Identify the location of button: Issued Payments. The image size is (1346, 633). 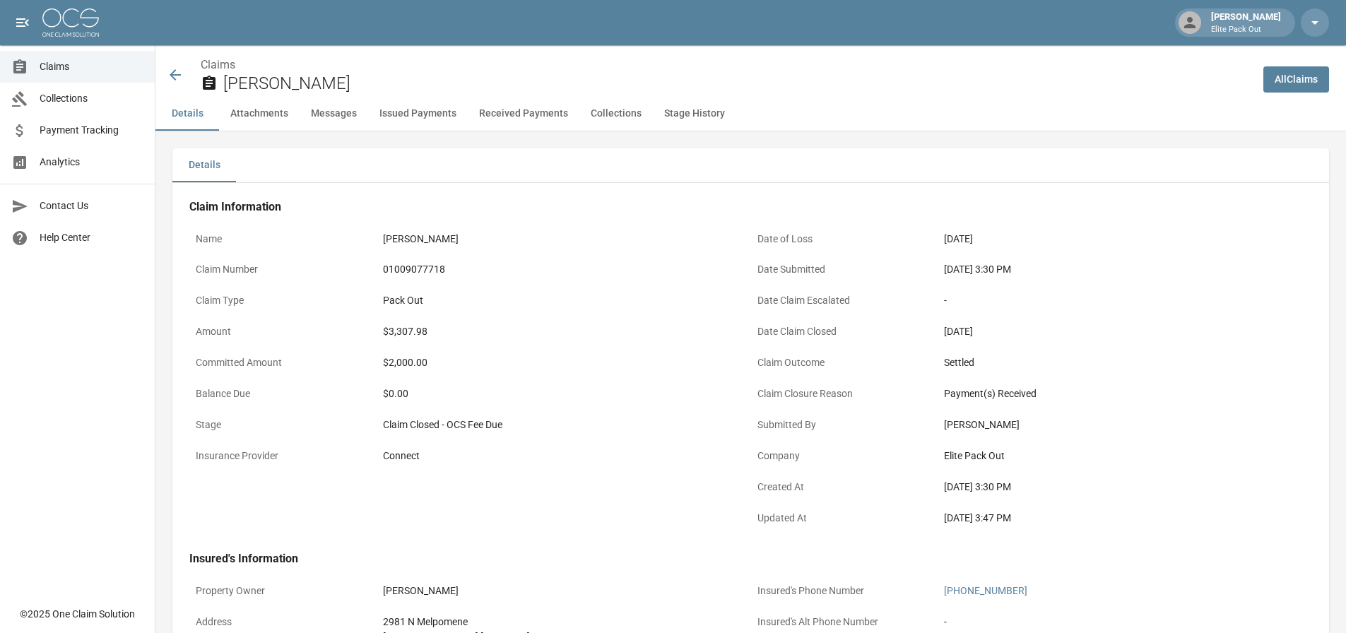
(417, 114).